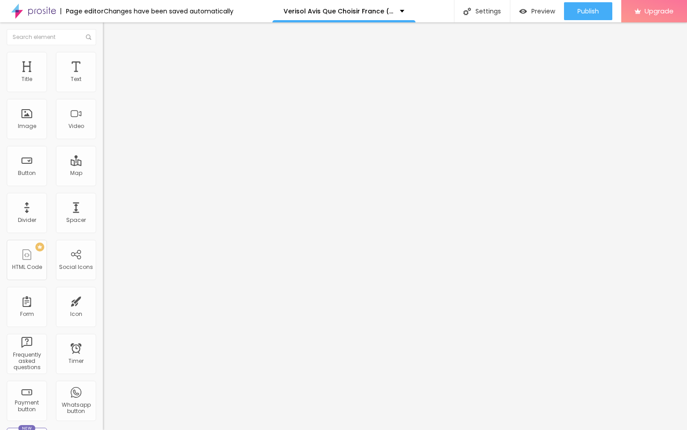 The image size is (687, 430). What do you see at coordinates (588, 11) in the screenshot?
I see `span: Publish` at bounding box center [588, 11].